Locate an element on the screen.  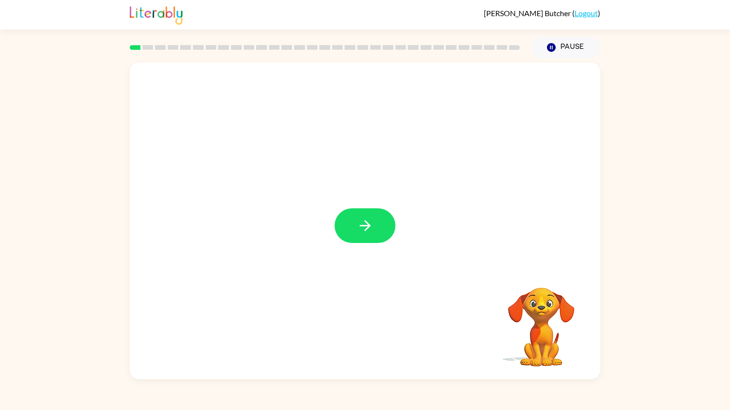
img: Literably is located at coordinates (156, 14).